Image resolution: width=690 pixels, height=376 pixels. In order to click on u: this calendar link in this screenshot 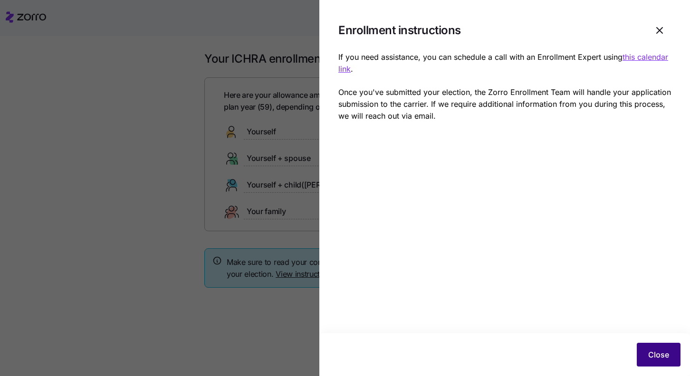, I will do `click(503, 63)`.